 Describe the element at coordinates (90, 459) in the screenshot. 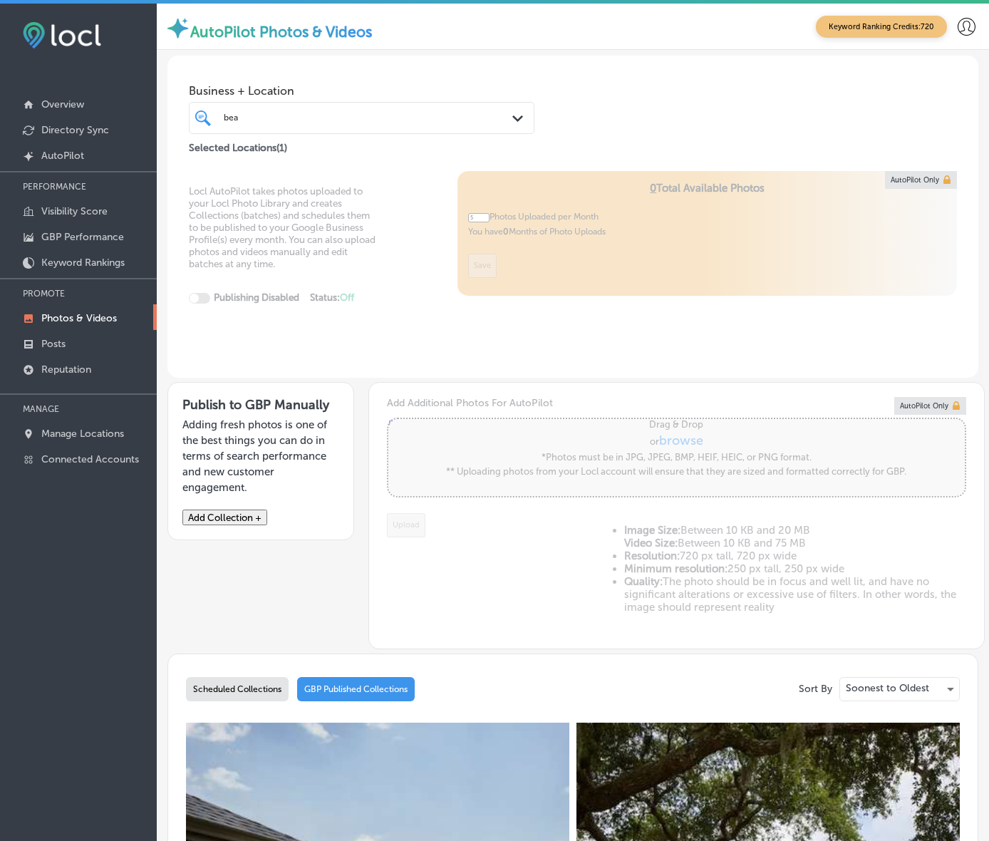

I see `p: Connected Accounts` at that location.